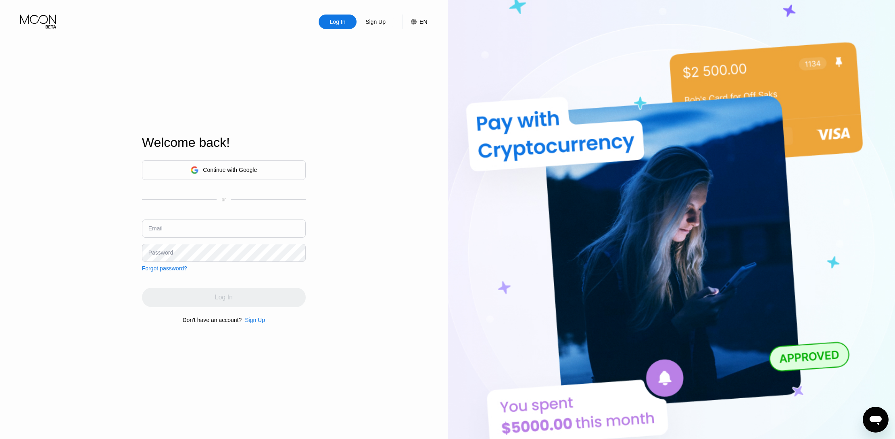 The image size is (895, 439). I want to click on div: Forgot password?, so click(165, 268).